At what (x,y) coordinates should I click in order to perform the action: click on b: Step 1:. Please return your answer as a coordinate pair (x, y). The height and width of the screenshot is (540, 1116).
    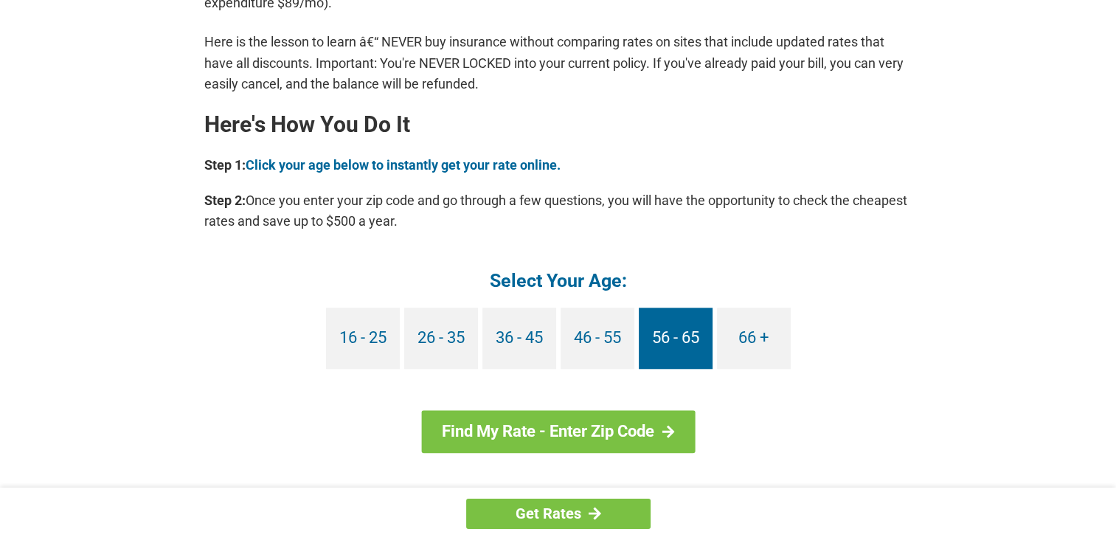
    Looking at the image, I should click on (225, 165).